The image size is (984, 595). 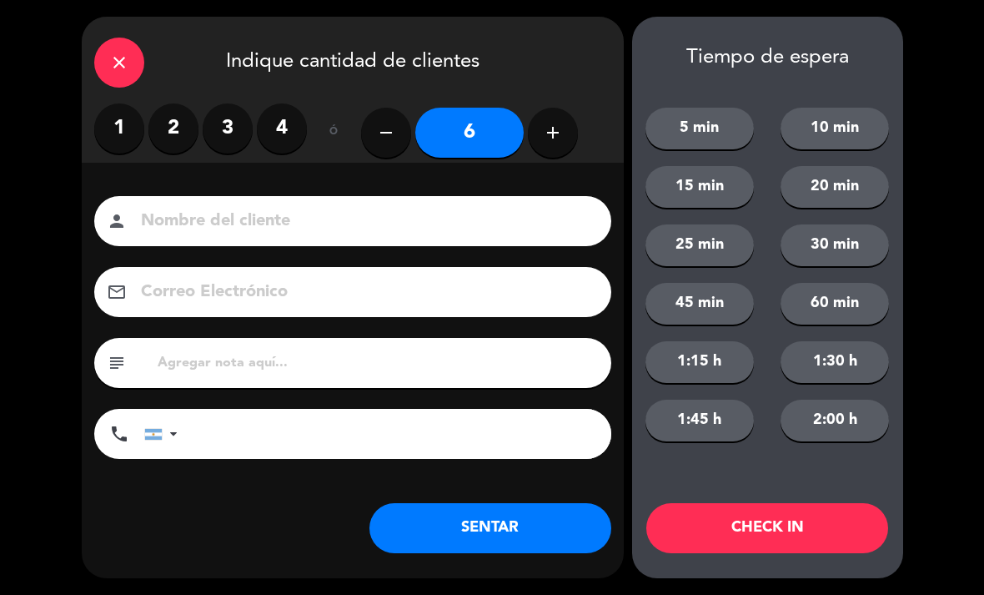 What do you see at coordinates (377, 363) in the screenshot?
I see `input: Agregar nota aquí...` at bounding box center [377, 363].